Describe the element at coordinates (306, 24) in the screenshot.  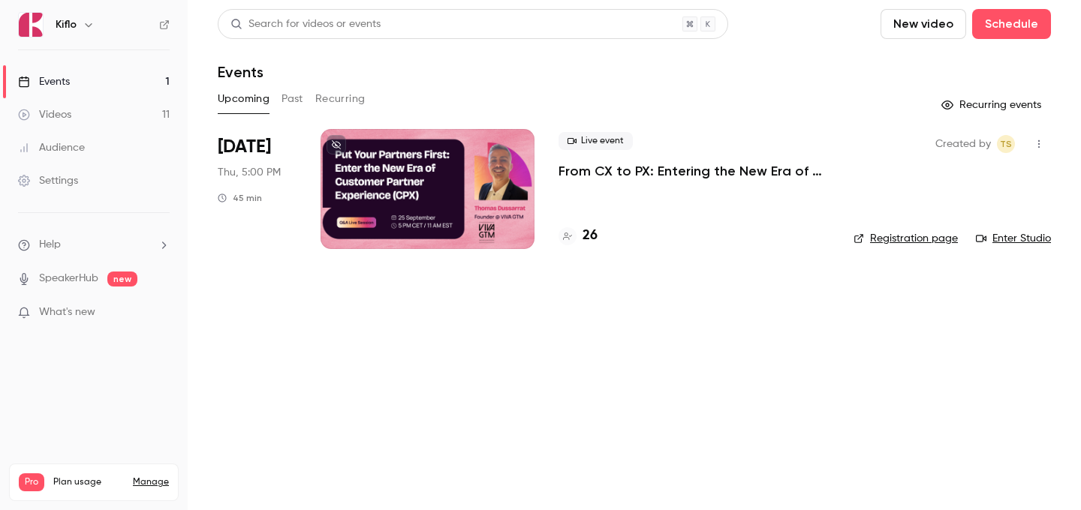
I see `div: Search for videos or events` at that location.